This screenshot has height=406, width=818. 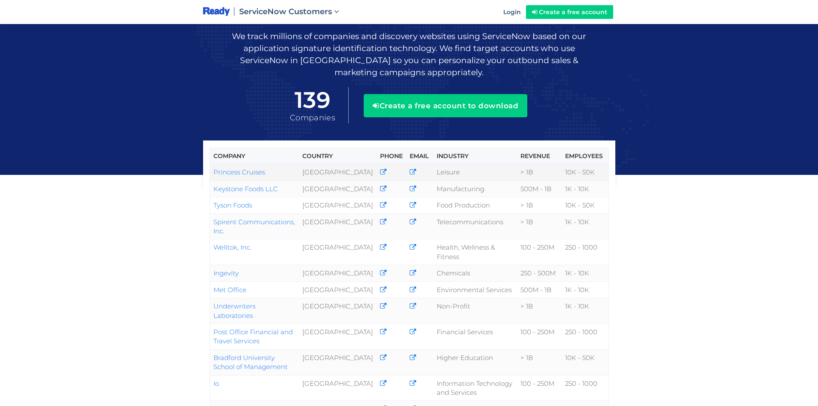 I want to click on th: Country, so click(x=338, y=156).